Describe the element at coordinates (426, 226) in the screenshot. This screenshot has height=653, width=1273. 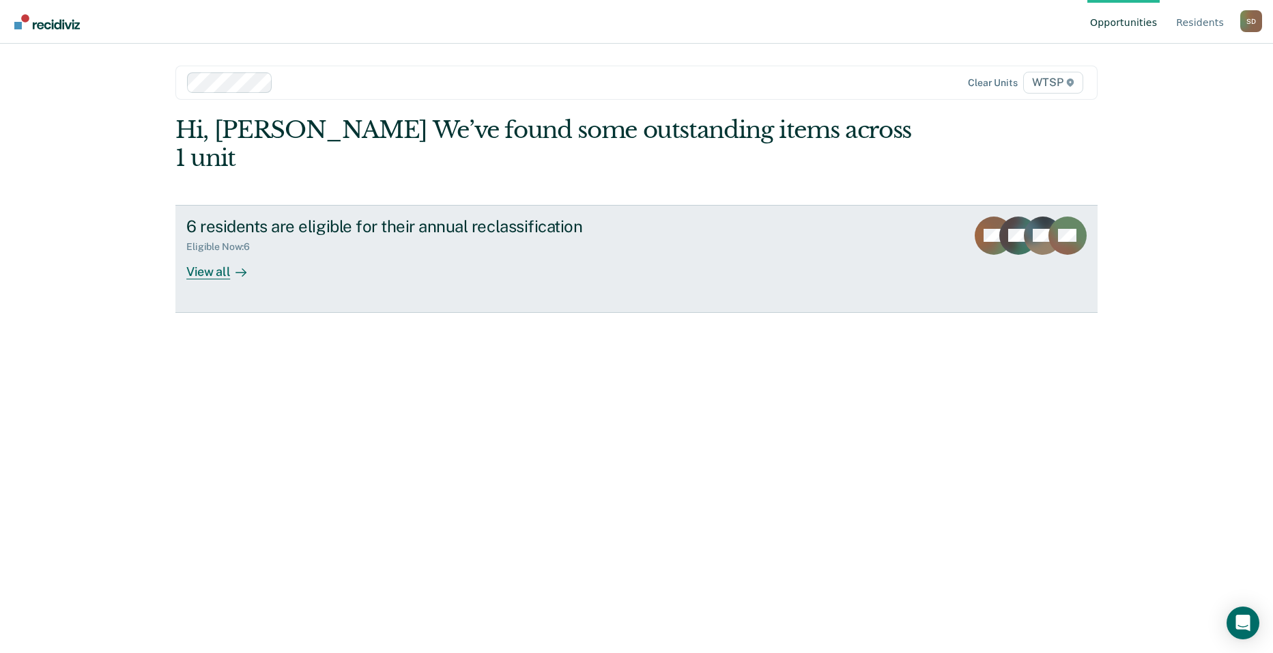
I see `div: 6 residents are eligible for their annual reclassification` at that location.